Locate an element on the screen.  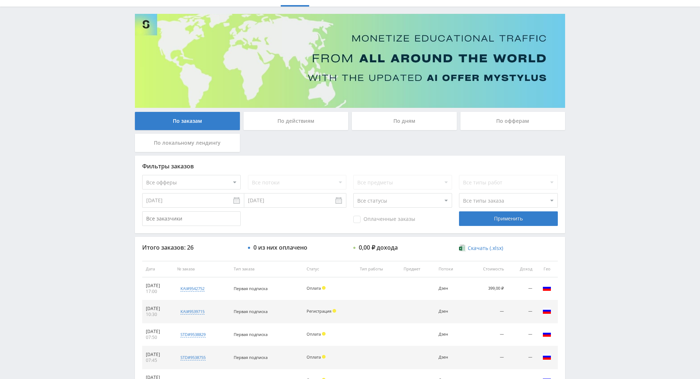
div: Итого заказов: 26 is located at coordinates (191, 247).